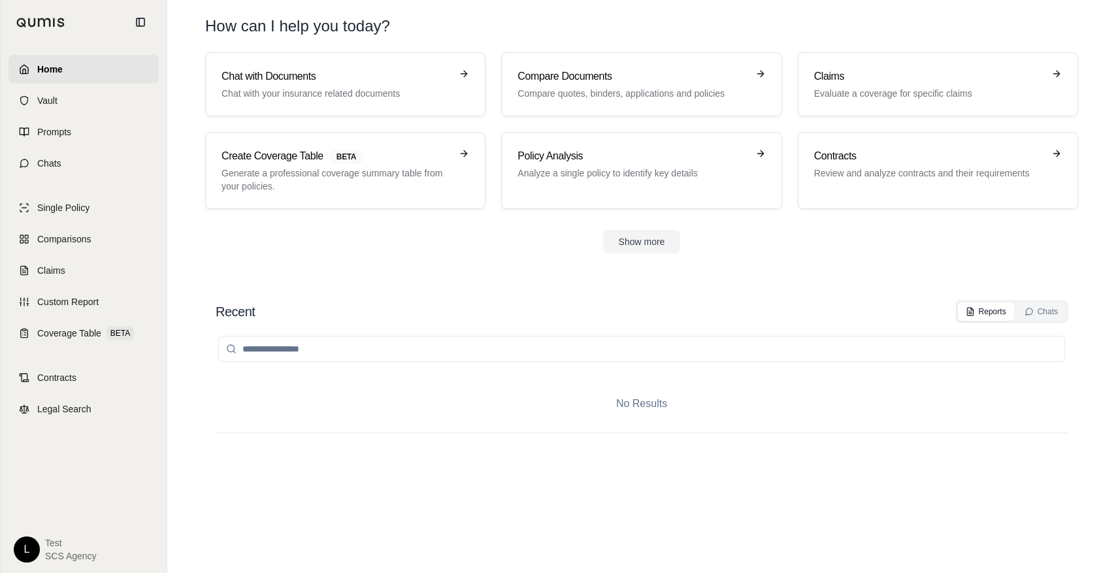 Image resolution: width=1116 pixels, height=573 pixels. What do you see at coordinates (41, 22) in the screenshot?
I see `img: Qumis Logo` at bounding box center [41, 22].